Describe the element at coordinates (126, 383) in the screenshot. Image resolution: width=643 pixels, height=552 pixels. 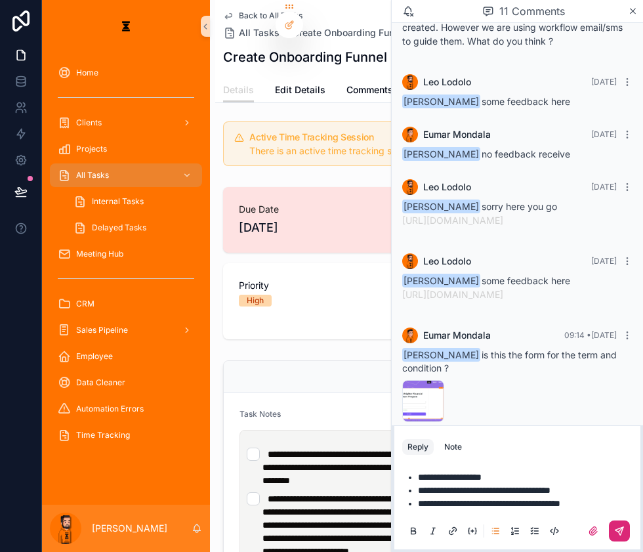
I see `a: Data Cleaner` at that location.